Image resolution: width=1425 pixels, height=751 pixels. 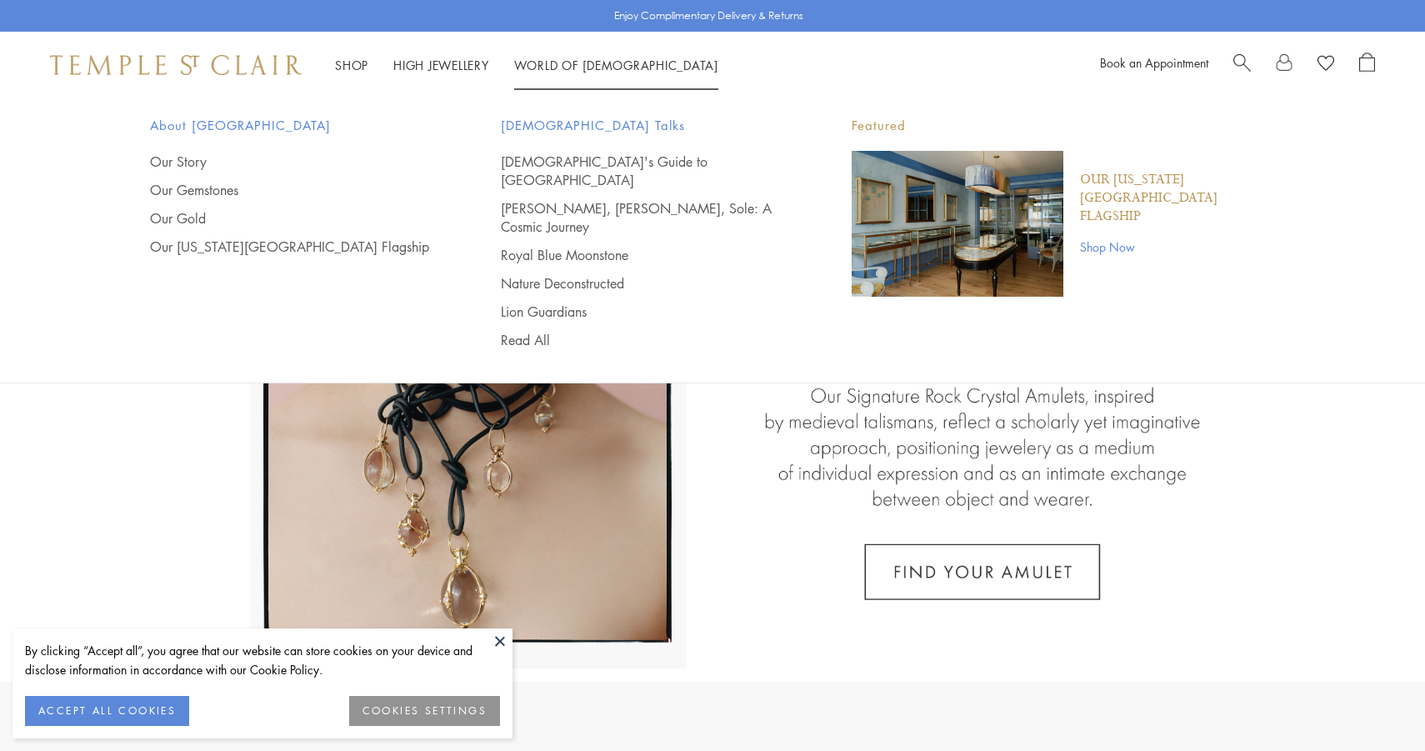 I want to click on a: View Wishlist, so click(x=1326, y=65).